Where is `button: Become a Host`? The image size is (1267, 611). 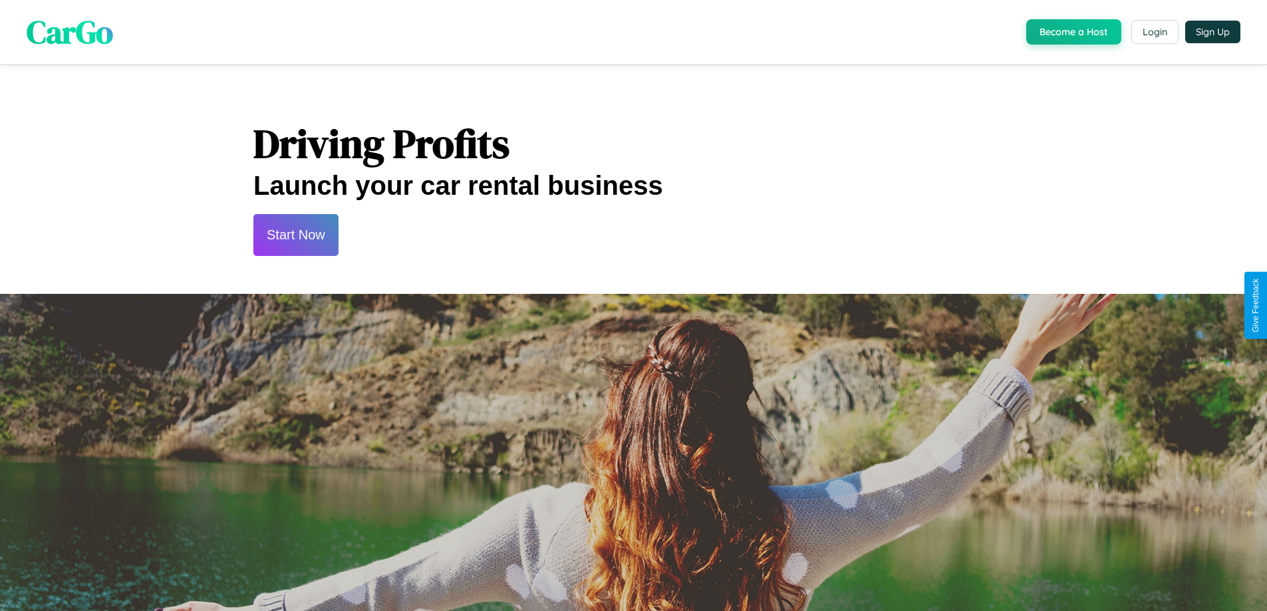
button: Become a Host is located at coordinates (1074, 32).